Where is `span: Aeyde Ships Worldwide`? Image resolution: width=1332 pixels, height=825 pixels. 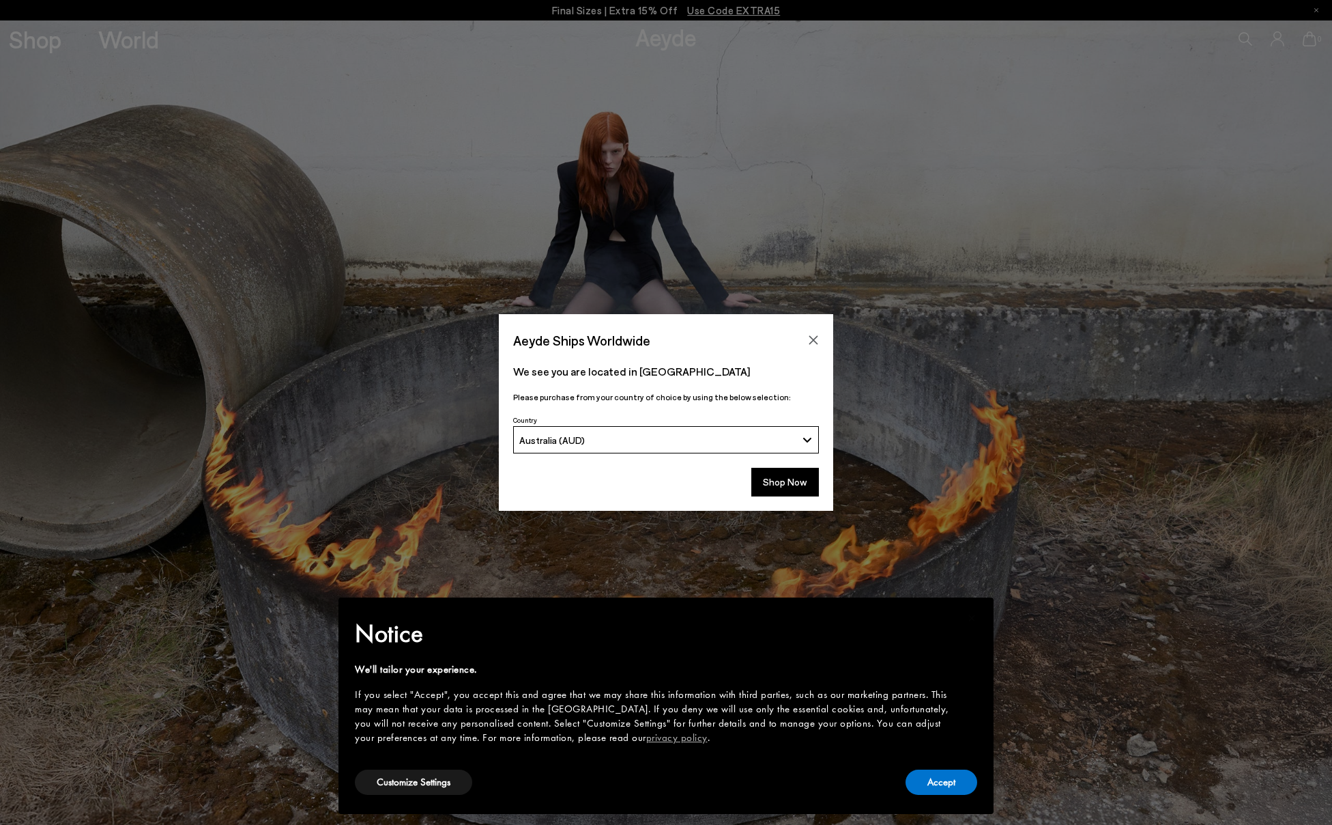
span: Aeyde Ships Worldwide is located at coordinates (582, 340).